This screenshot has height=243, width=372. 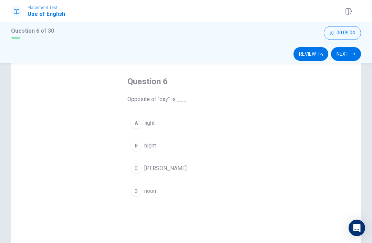 I want to click on div: A, so click(x=136, y=123).